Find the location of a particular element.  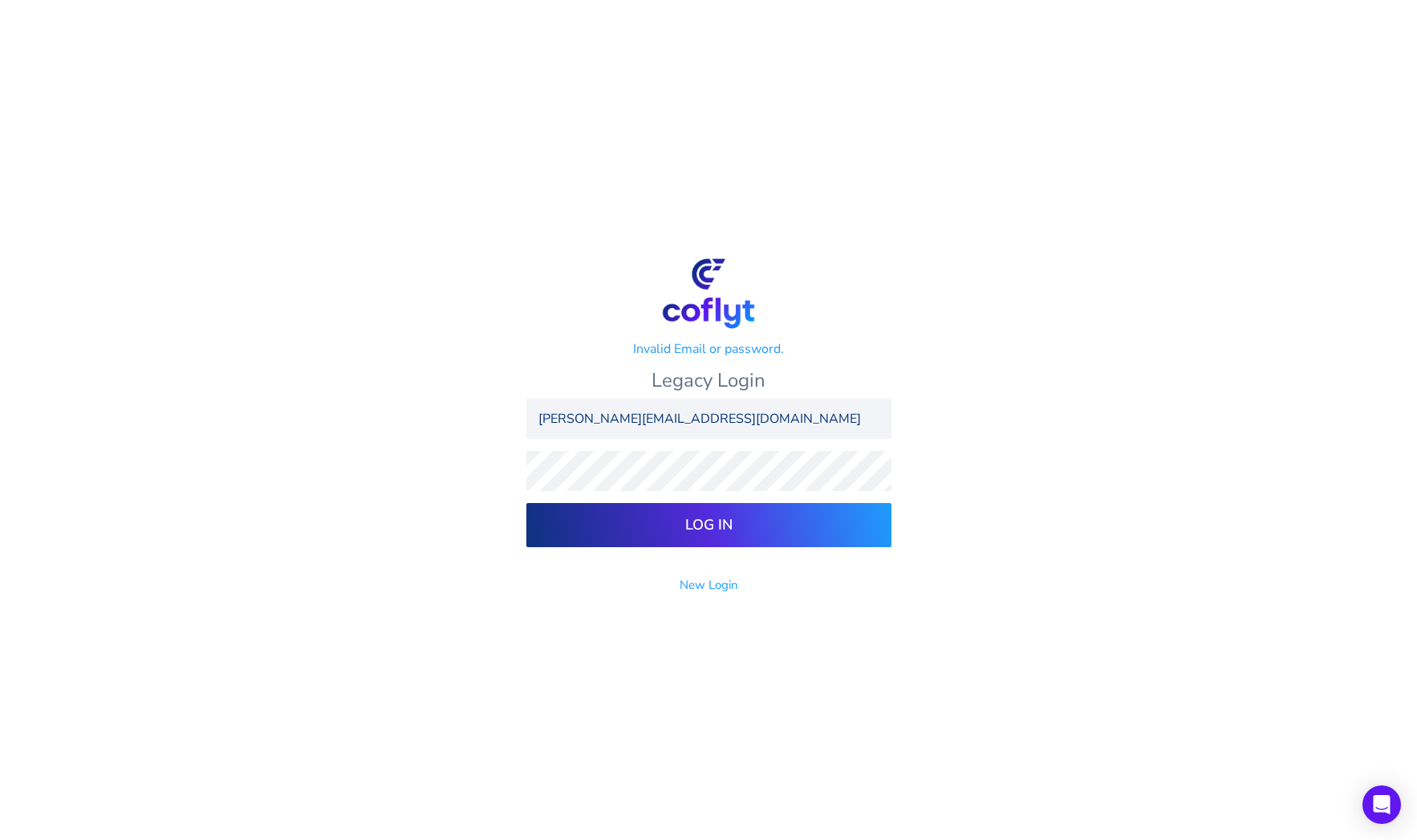

input: Email is located at coordinates (708, 419).